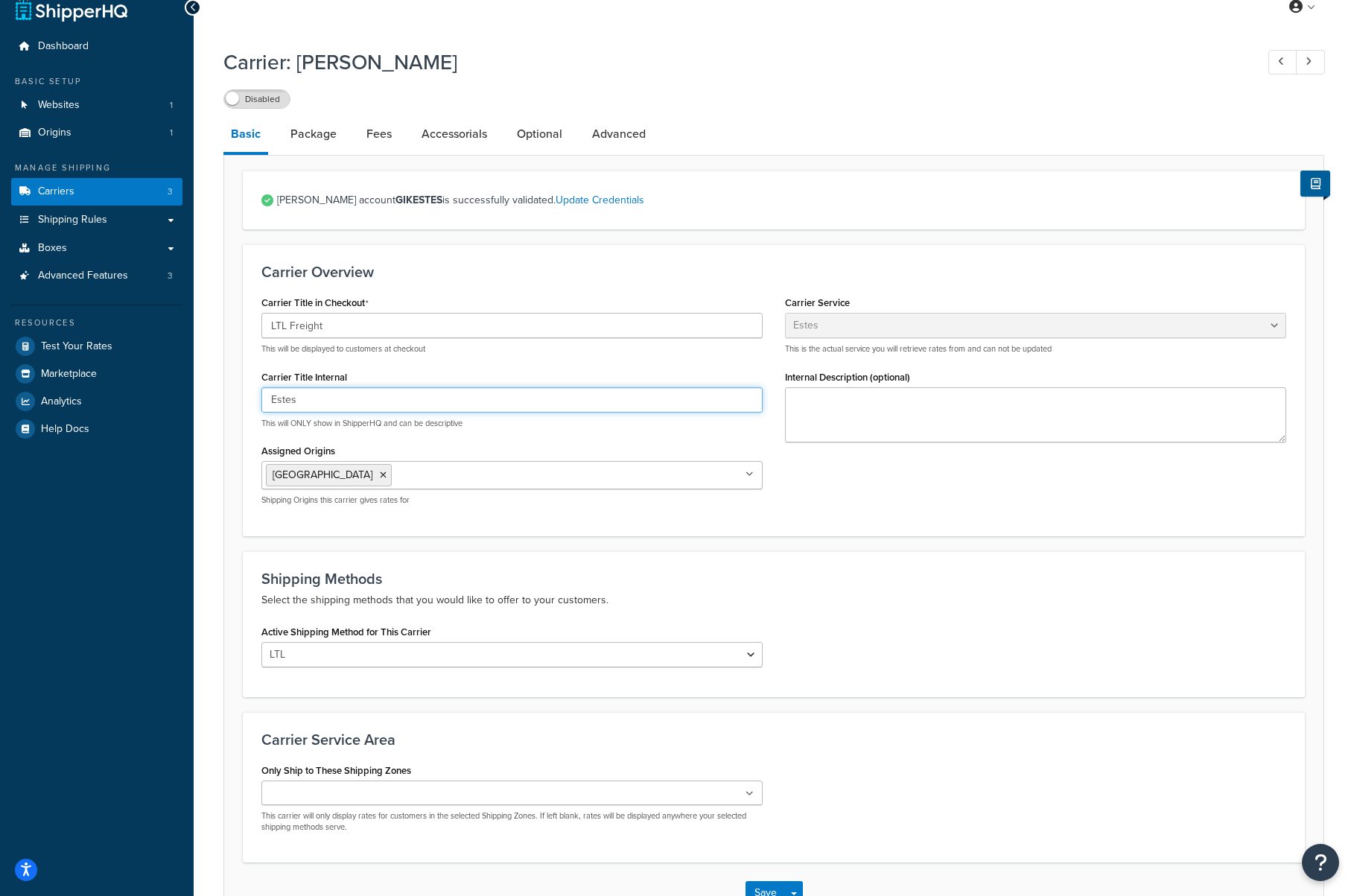 This screenshot has height=896, width=1354. What do you see at coordinates (1283, 62) in the screenshot?
I see `a: Previous Record` at bounding box center [1283, 62].